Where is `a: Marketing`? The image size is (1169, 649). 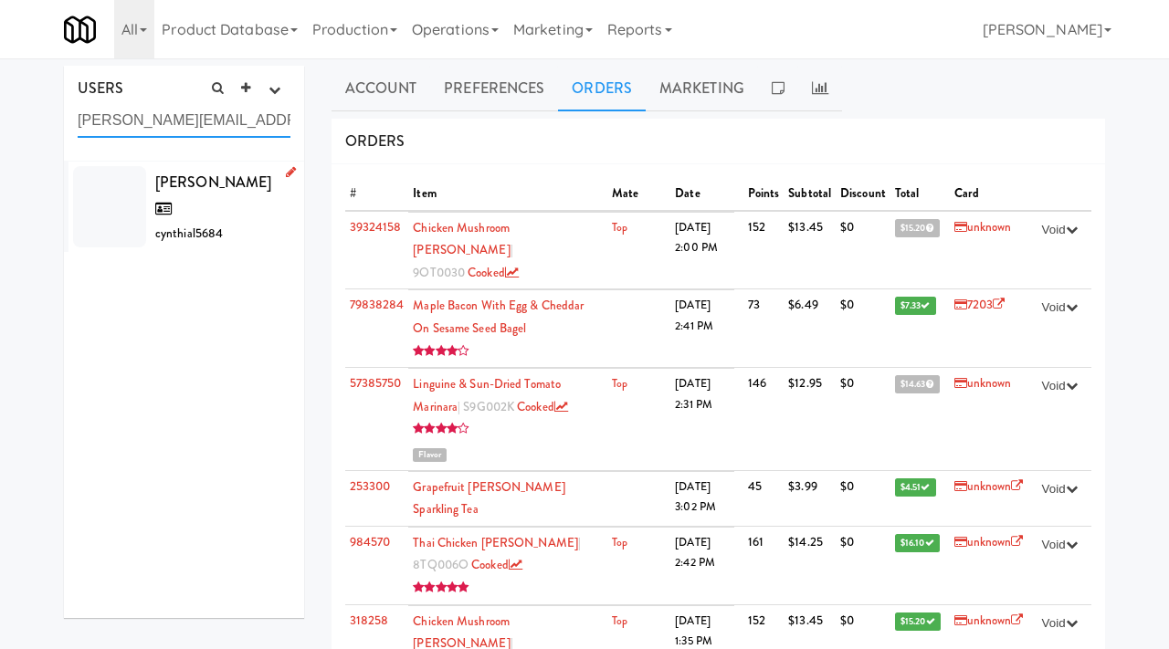
a: Marketing is located at coordinates (701, 89).